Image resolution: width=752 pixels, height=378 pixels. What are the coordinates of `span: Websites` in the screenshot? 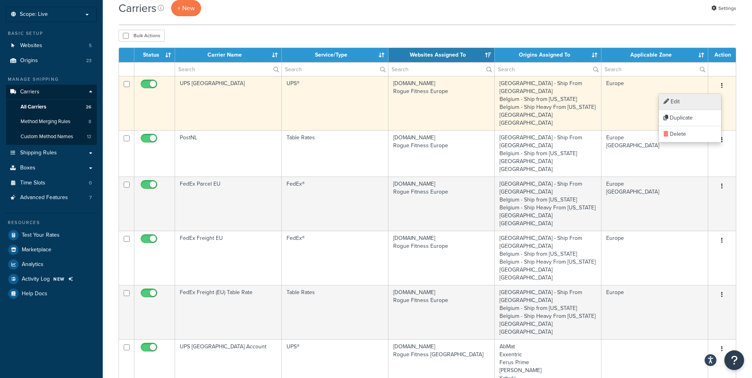 It's located at (31, 45).